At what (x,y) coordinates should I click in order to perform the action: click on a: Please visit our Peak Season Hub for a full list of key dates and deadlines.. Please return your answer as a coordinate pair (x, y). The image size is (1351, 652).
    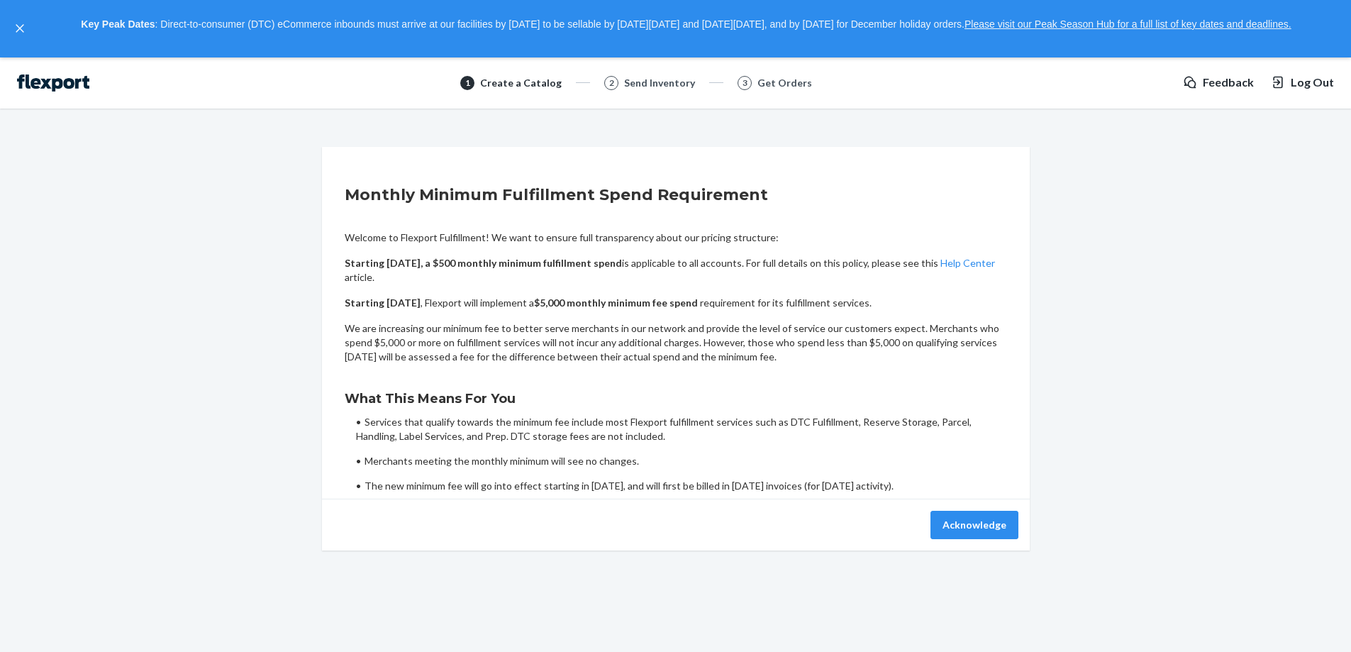
    Looking at the image, I should click on (1128, 24).